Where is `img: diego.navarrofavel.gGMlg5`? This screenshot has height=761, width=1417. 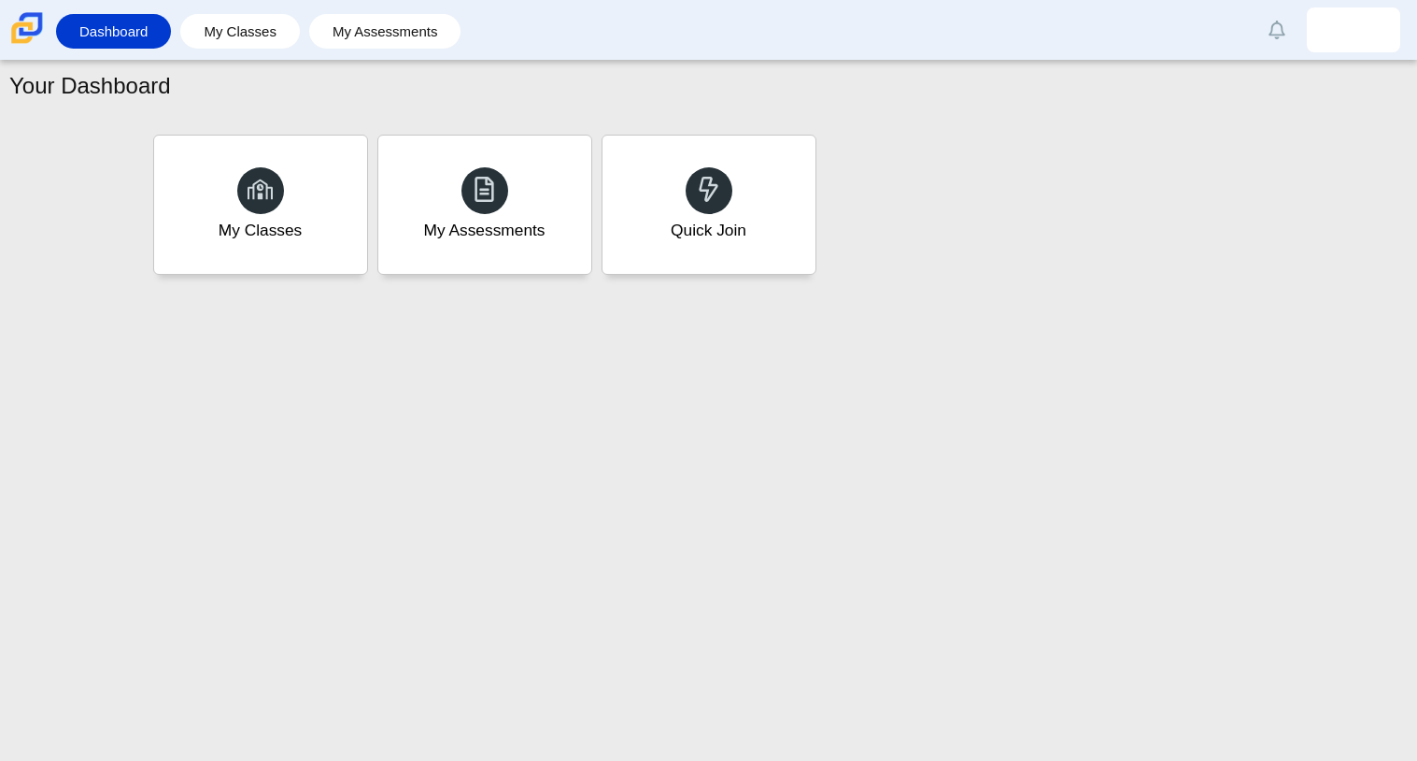
img: diego.navarrofavel.gGMlg5 is located at coordinates (1354, 30).